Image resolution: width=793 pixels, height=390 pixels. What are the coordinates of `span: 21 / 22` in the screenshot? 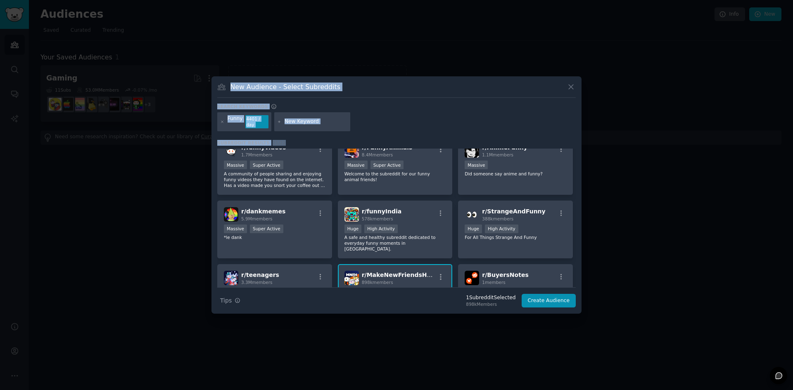 It's located at (279, 143).